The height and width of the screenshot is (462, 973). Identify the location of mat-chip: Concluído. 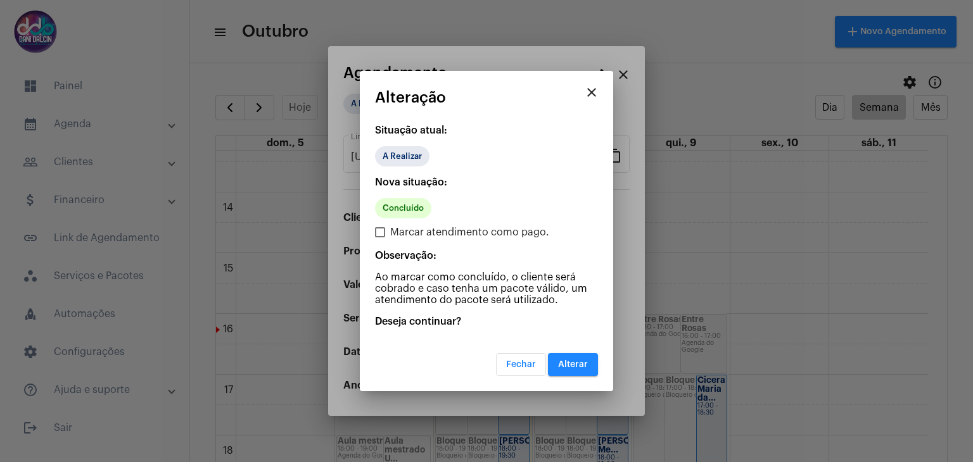
(403, 208).